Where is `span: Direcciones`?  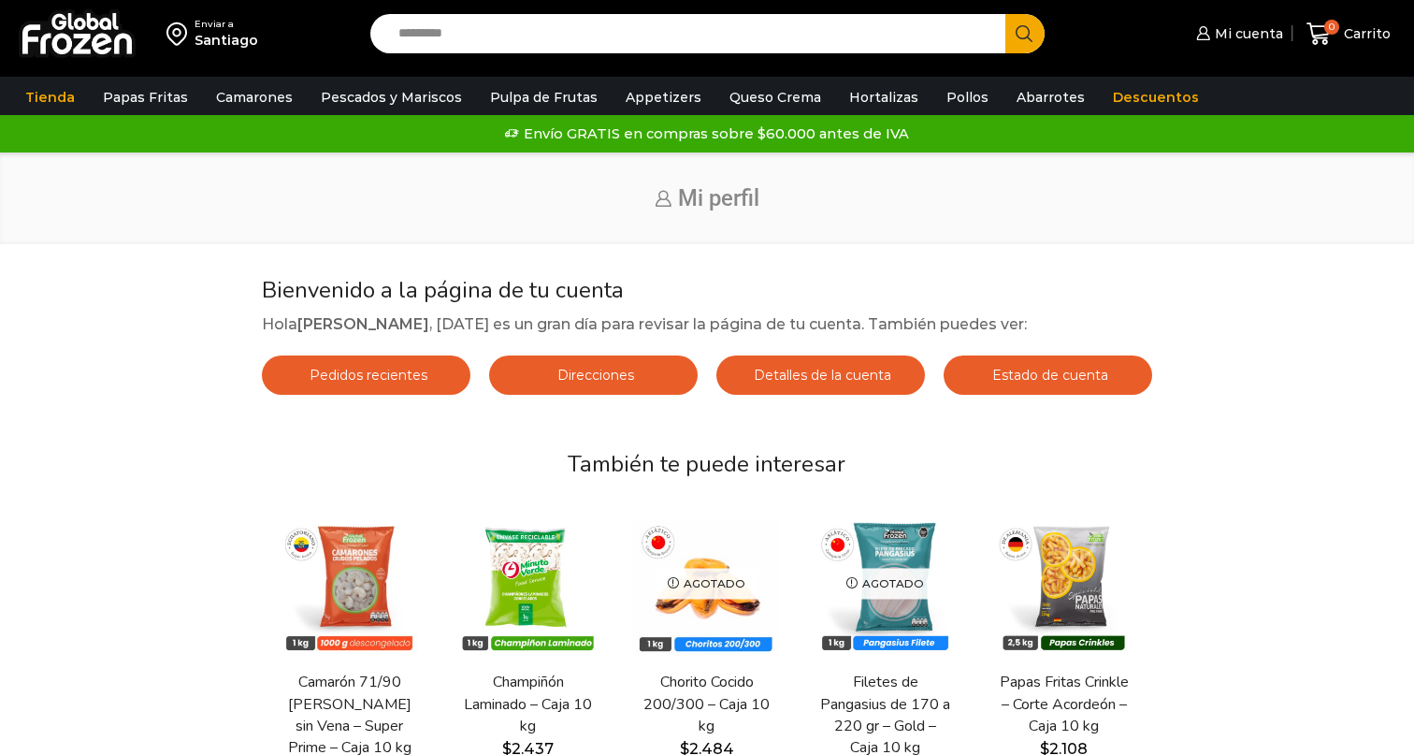
span: Direcciones is located at coordinates (593, 375).